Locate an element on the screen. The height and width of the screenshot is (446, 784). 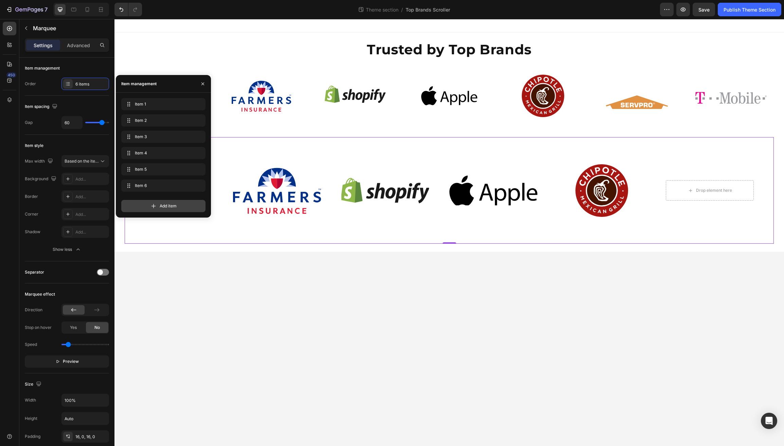
div: Padding is located at coordinates (33, 437).